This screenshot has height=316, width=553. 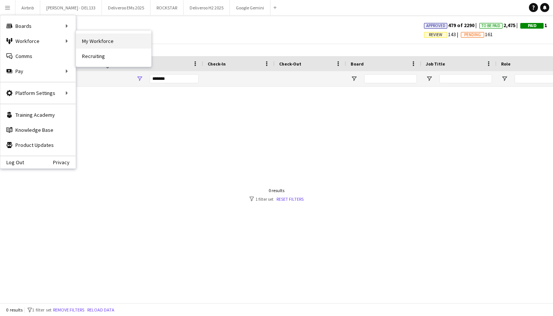 What do you see at coordinates (101, 309) in the screenshot?
I see `button: Reload data` at bounding box center [101, 309].